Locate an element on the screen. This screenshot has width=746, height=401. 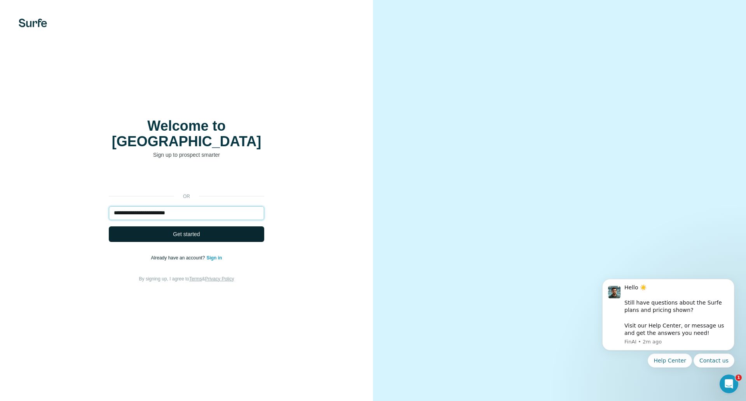
div: Quick reply options is located at coordinates (78, 107).